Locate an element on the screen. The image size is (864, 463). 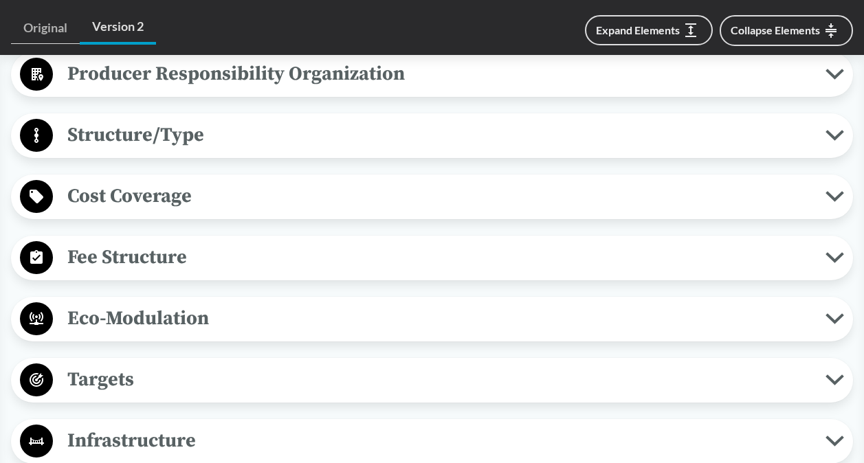
span: Infrastructure is located at coordinates (439, 441).